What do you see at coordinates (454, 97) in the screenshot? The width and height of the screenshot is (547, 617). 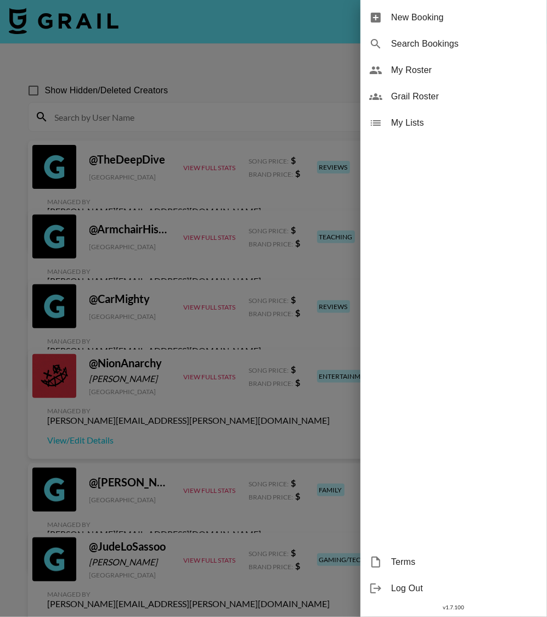 I see `div: Grail Roster` at bounding box center [454, 97].